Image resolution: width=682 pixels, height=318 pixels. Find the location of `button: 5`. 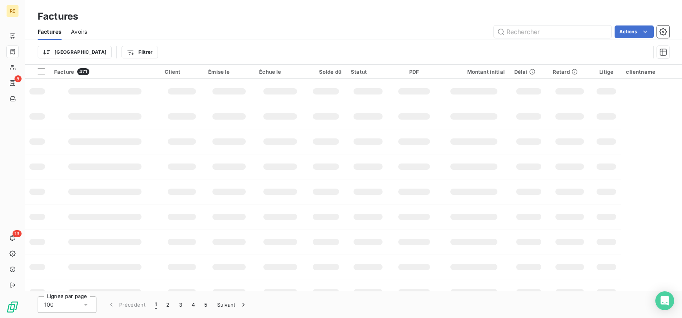

button: 5 is located at coordinates (206, 305).